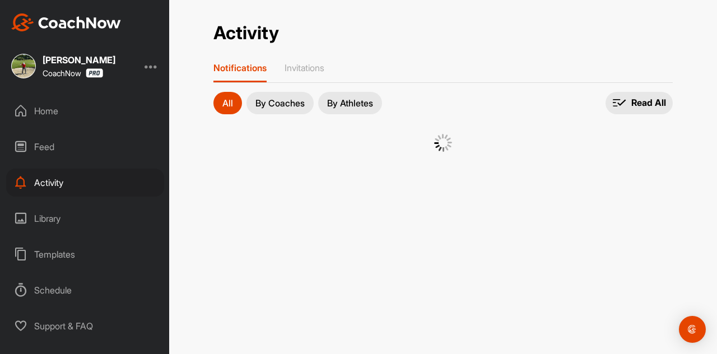  Describe the element at coordinates (85, 147) in the screenshot. I see `div: Feed` at that location.